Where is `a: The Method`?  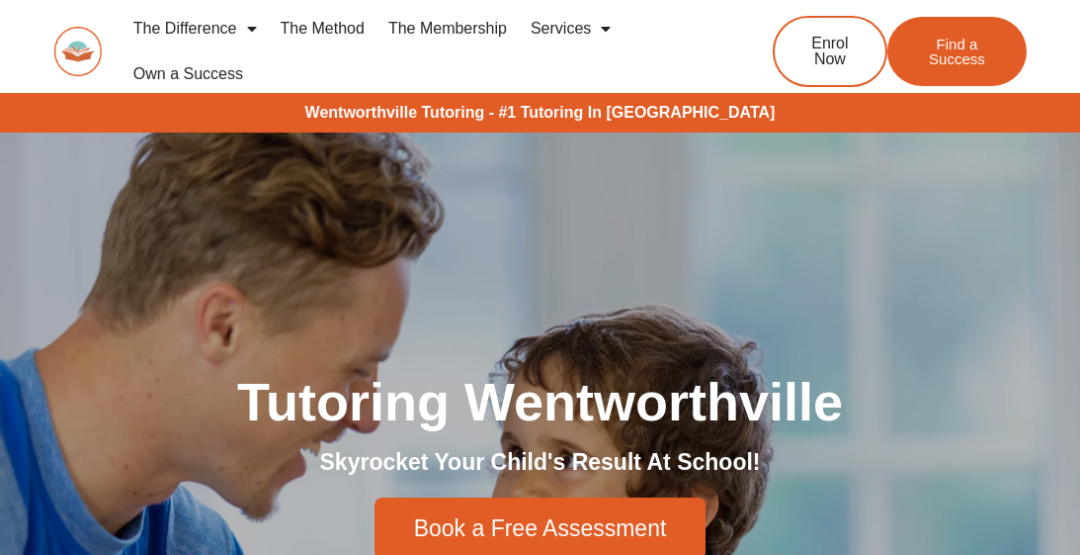 a: The Method is located at coordinates (322, 29).